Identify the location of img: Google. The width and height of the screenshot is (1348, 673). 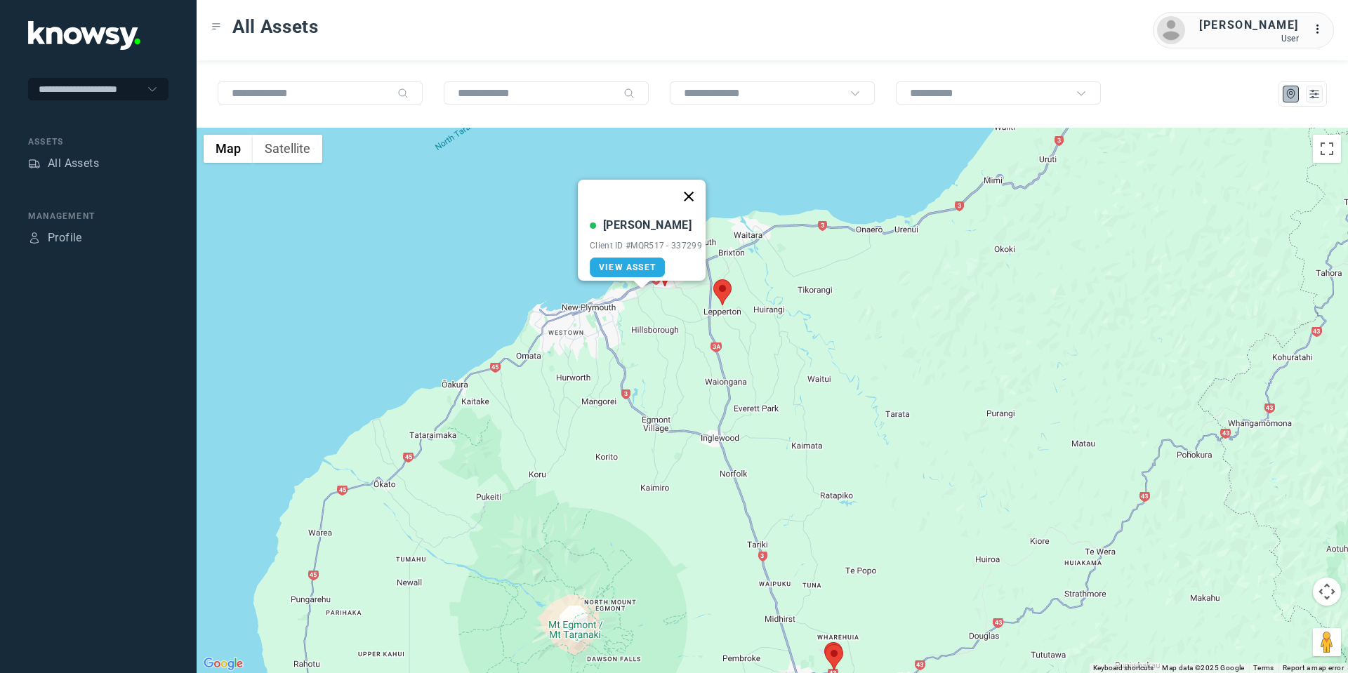
(223, 664).